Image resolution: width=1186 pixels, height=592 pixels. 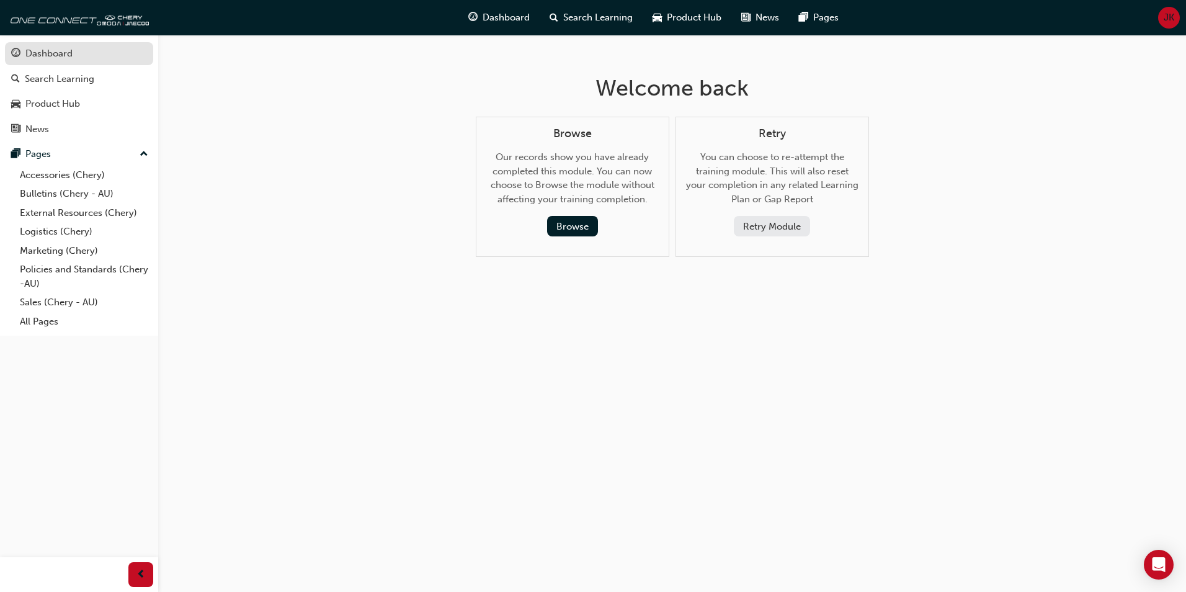 What do you see at coordinates (53, 104) in the screenshot?
I see `div: Product Hub` at bounding box center [53, 104].